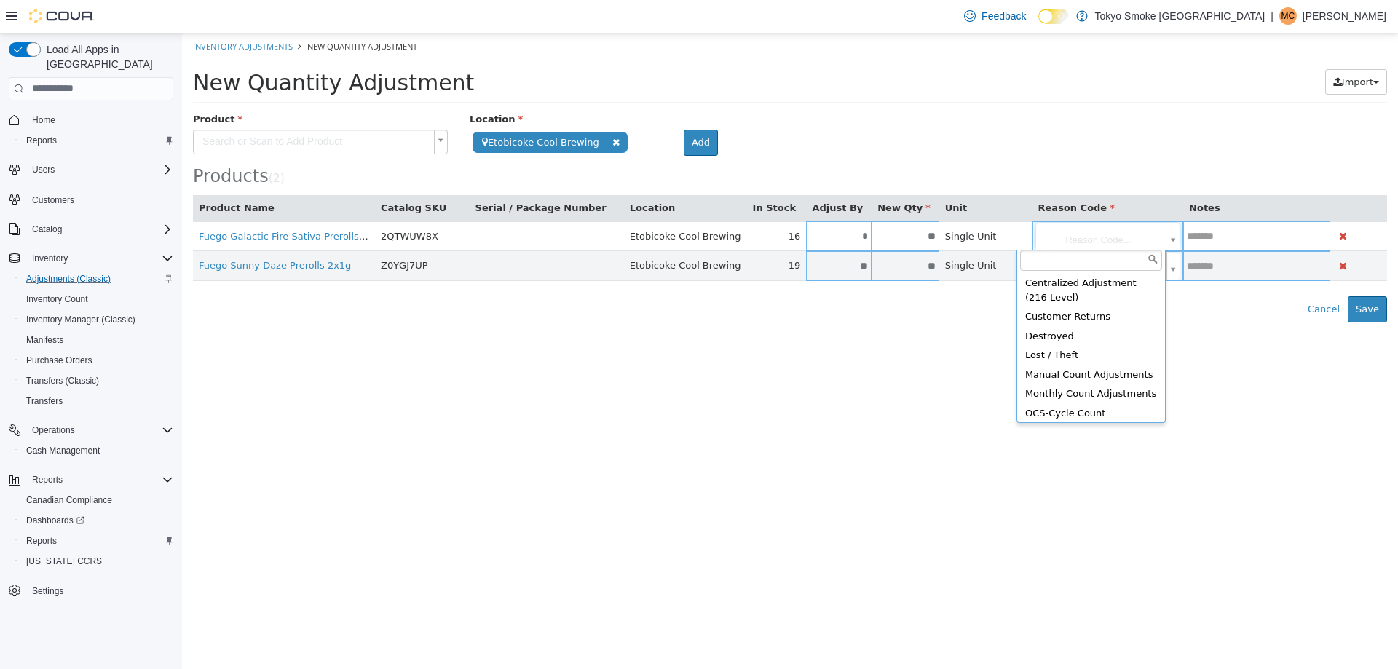  What do you see at coordinates (97, 279) in the screenshot?
I see `button: Adjustments (Classic)` at bounding box center [97, 279].